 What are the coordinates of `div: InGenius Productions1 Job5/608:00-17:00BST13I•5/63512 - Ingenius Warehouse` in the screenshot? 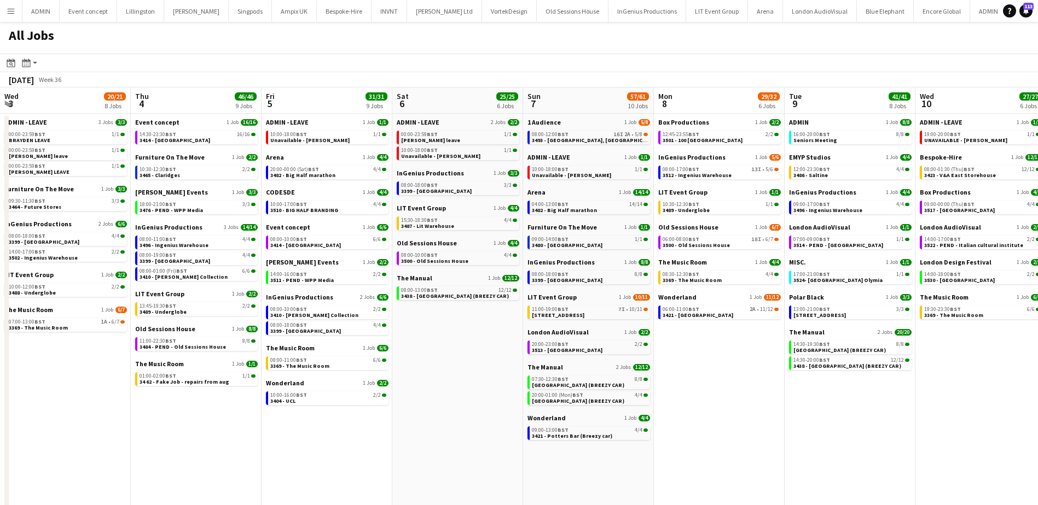 It's located at (719, 171).